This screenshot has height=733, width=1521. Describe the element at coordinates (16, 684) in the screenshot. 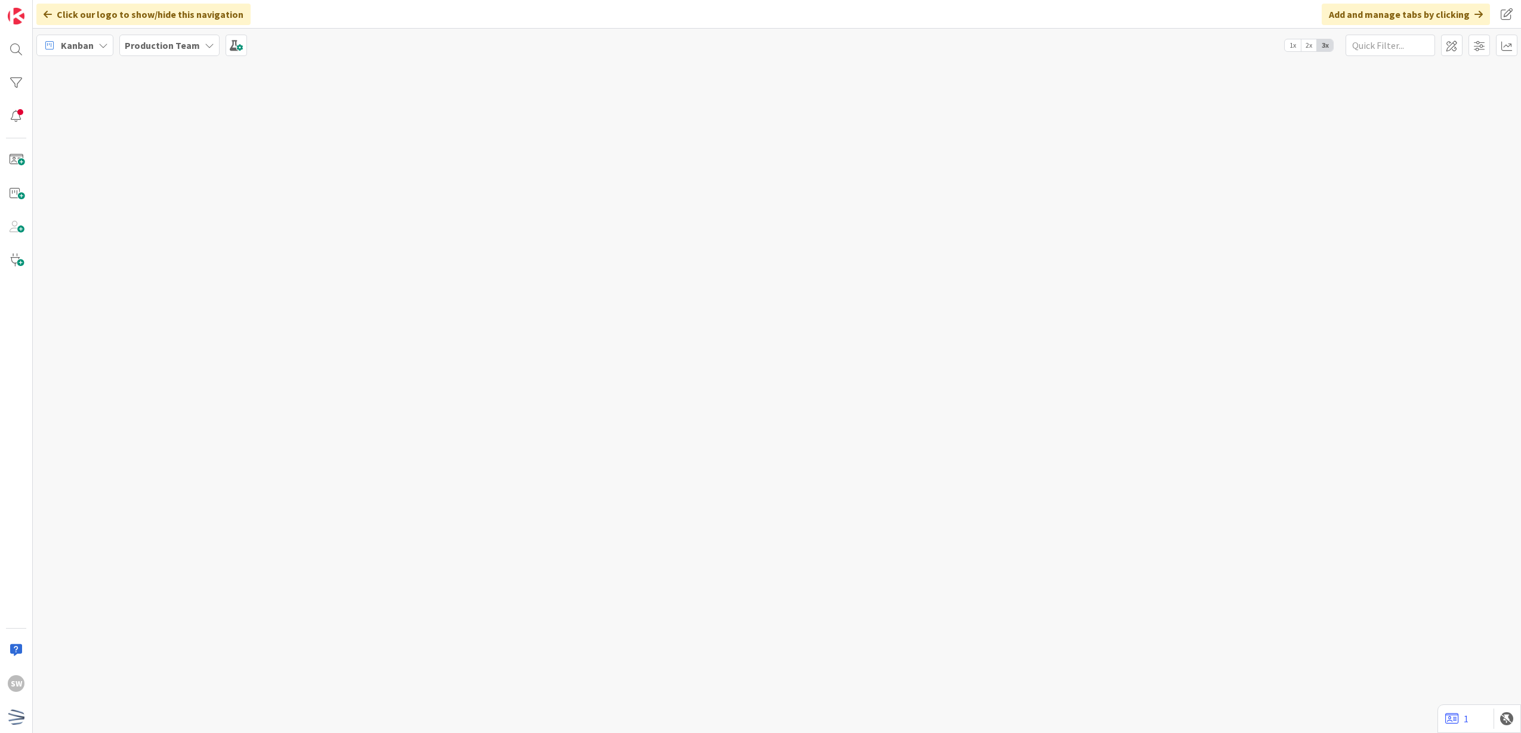

I see `div: SW` at that location.